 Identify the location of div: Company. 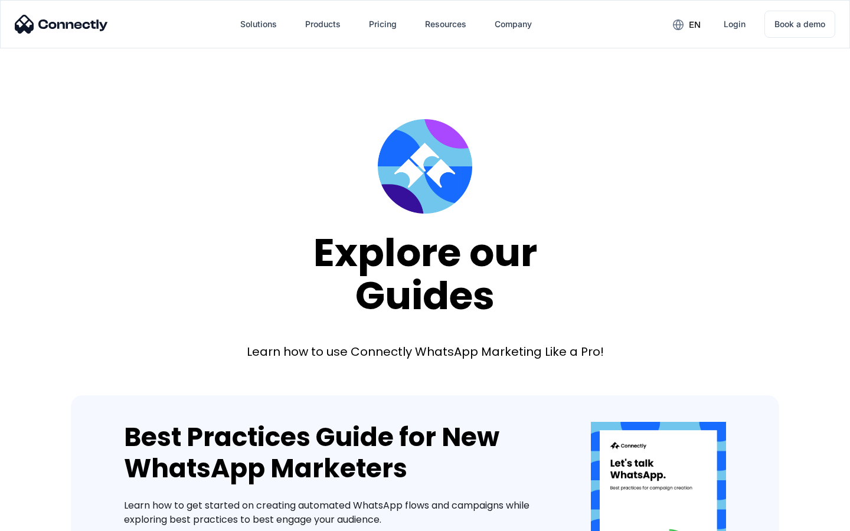
(513, 24).